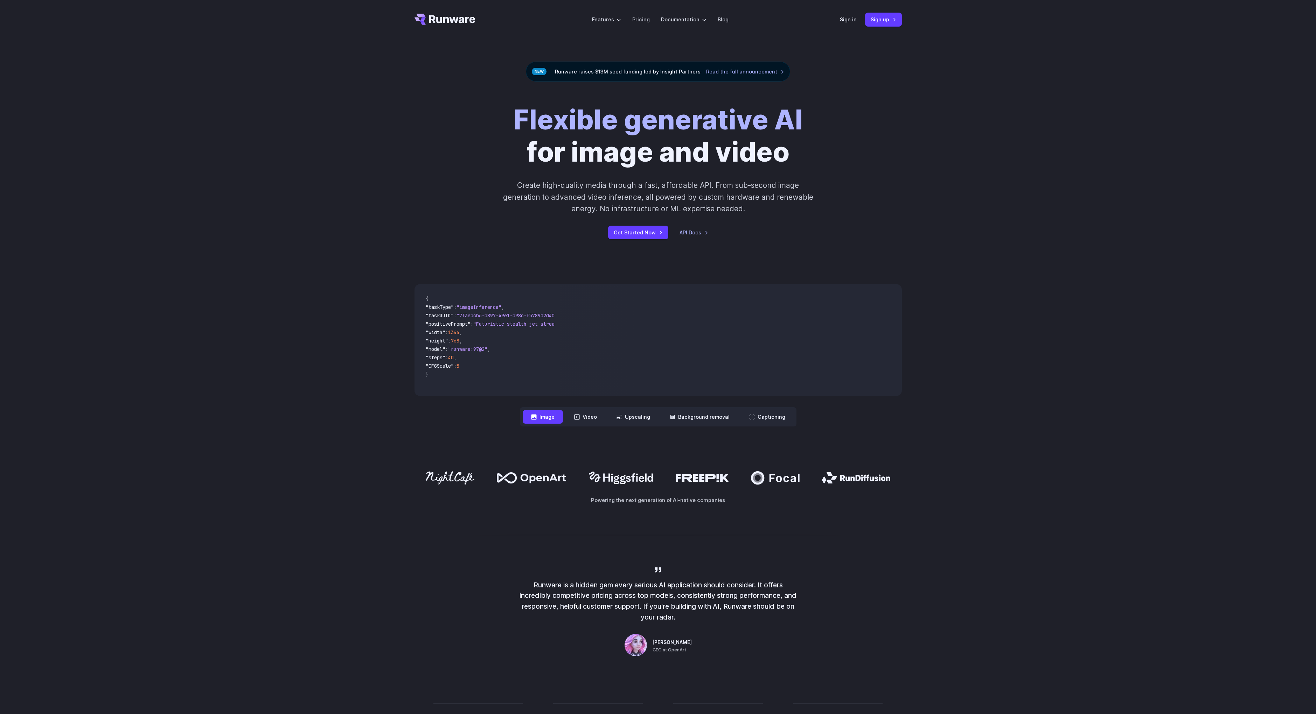 Image resolution: width=1316 pixels, height=714 pixels. What do you see at coordinates (694, 232) in the screenshot?
I see `a: API Docs` at bounding box center [694, 232].